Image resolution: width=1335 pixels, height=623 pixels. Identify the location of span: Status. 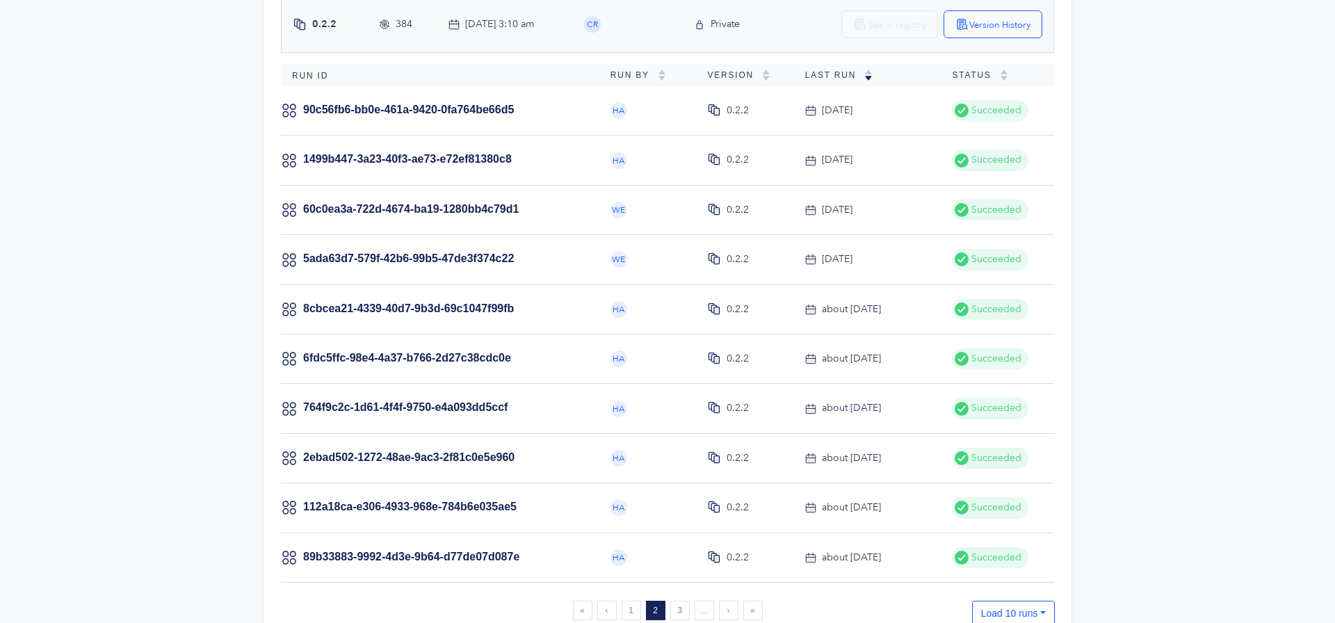
(976, 75).